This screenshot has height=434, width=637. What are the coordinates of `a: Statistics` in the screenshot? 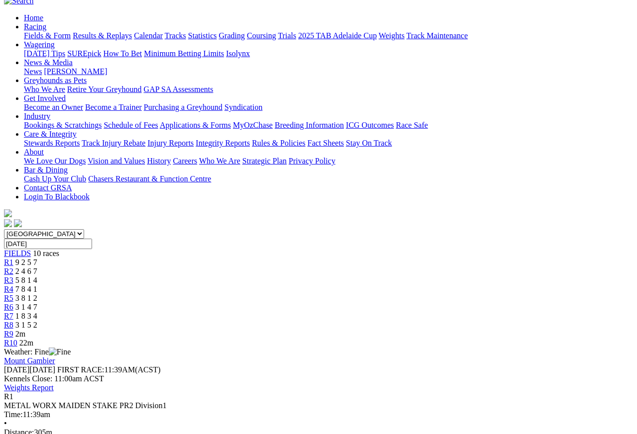 It's located at (202, 35).